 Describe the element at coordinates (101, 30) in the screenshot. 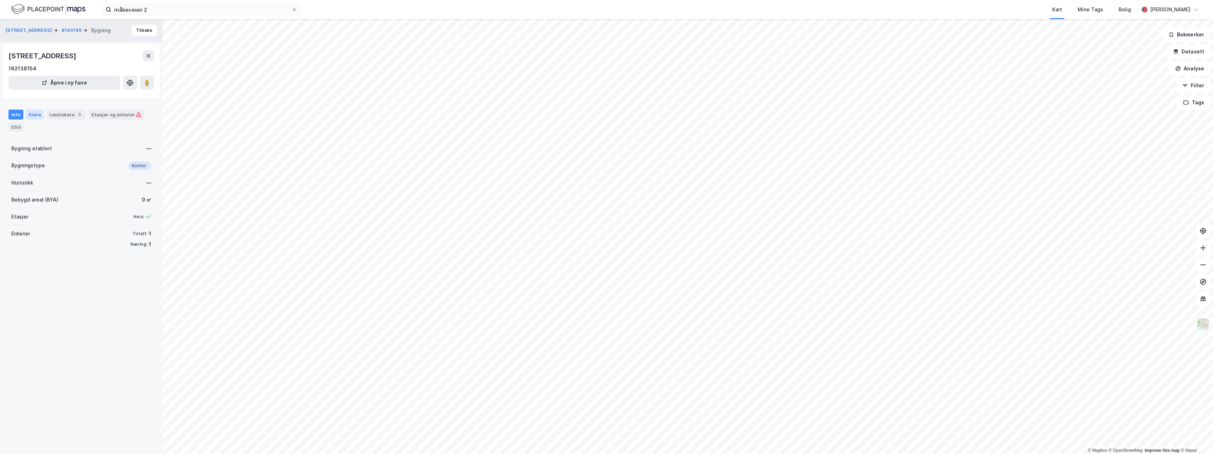

I see `div: Bygning` at that location.